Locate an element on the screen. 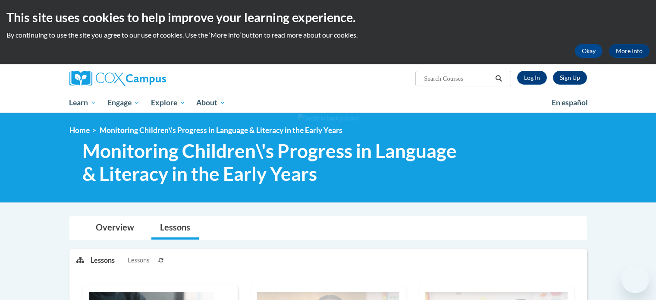  a: Engage is located at coordinates (123, 103).